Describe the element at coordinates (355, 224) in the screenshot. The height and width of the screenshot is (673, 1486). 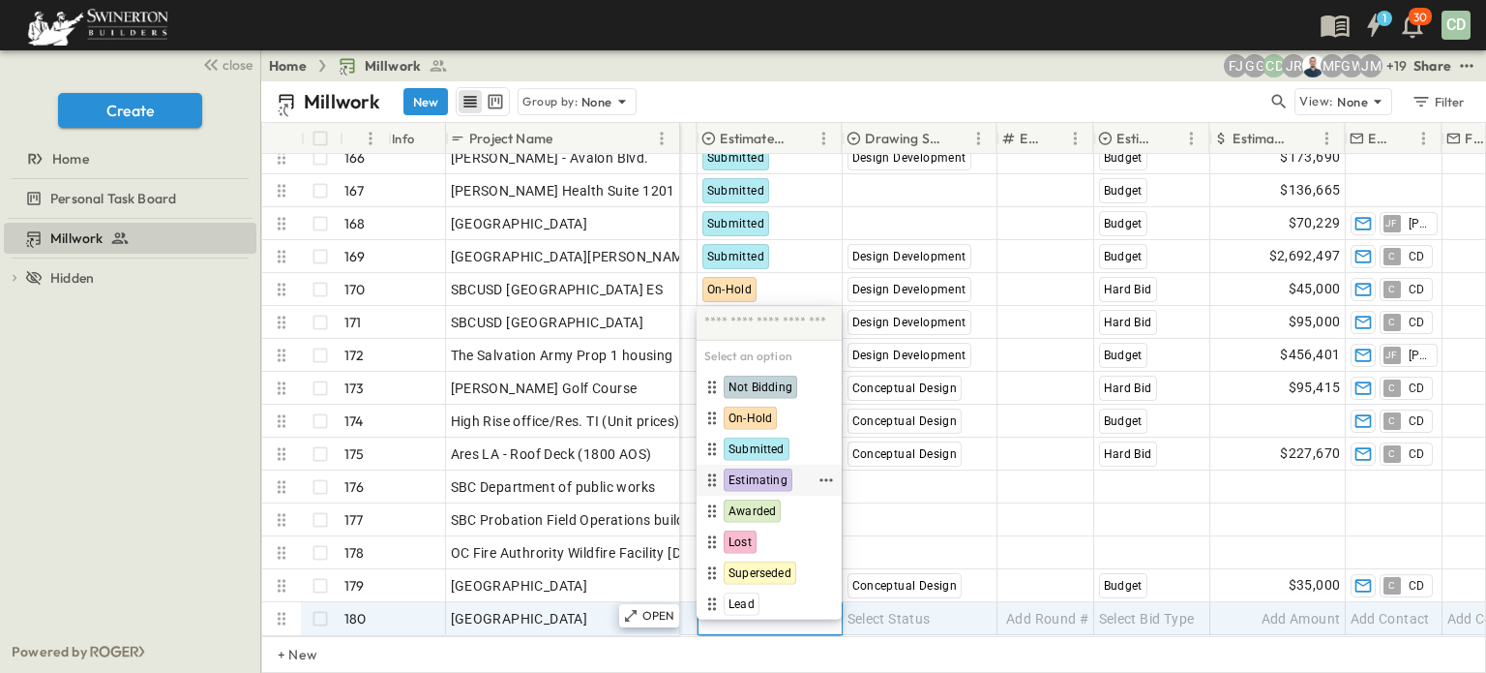
I see `p: 168` at that location.